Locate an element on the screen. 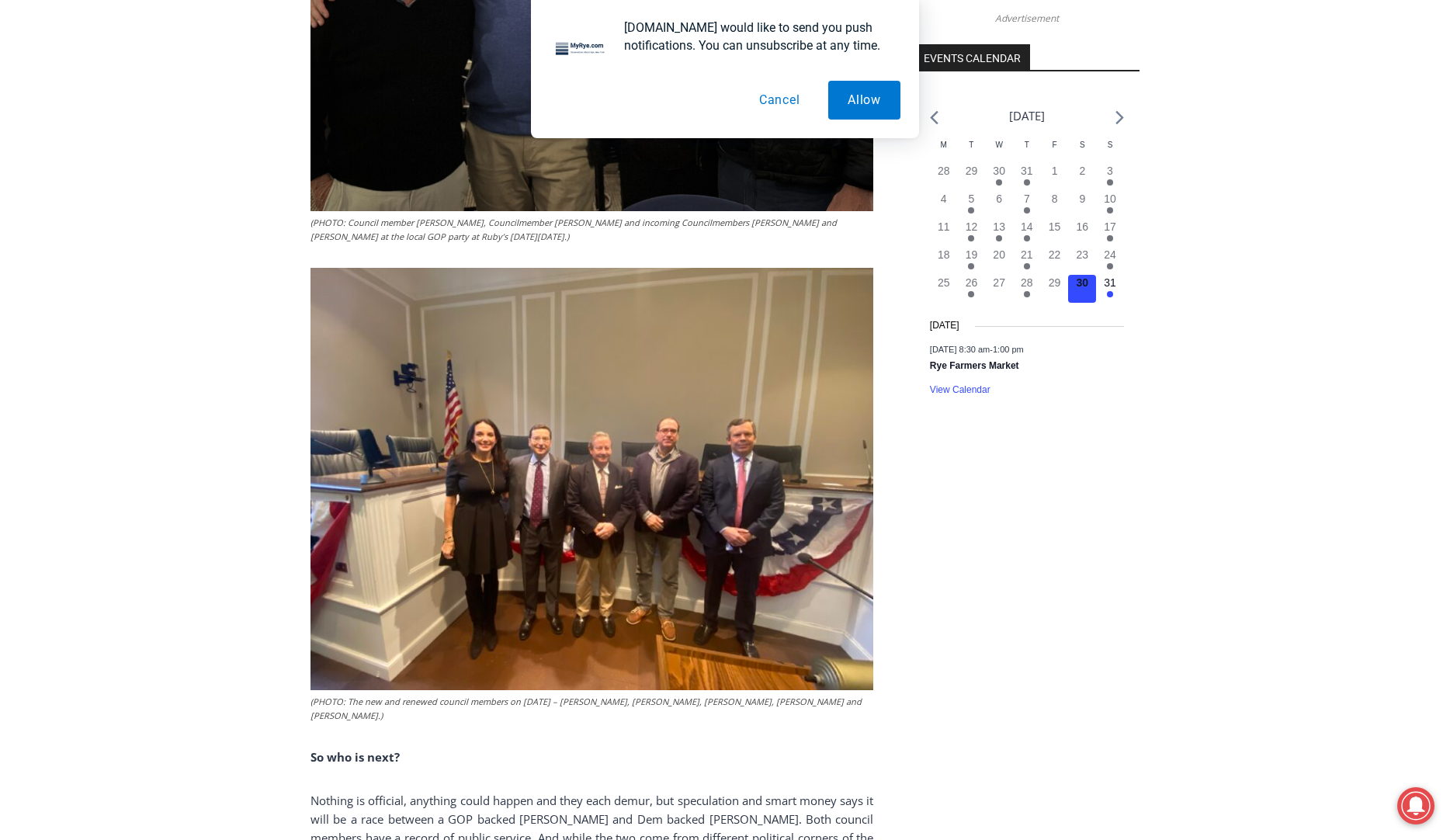  button: 16 is located at coordinates (1082, 233).